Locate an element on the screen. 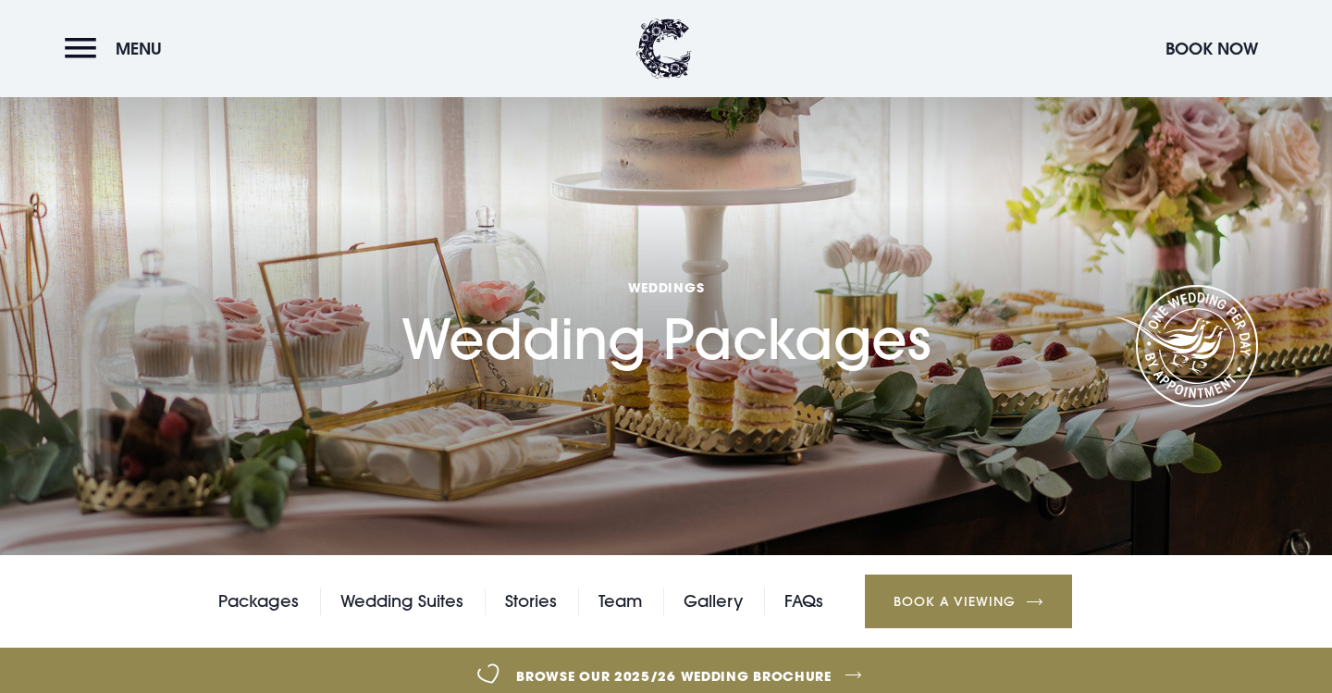 Image resolution: width=1332 pixels, height=693 pixels. a: Book a Viewing is located at coordinates (969, 601).